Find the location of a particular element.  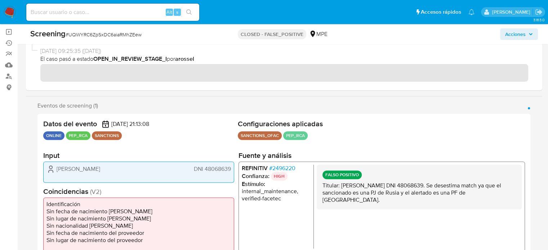

div: MPE is located at coordinates (318, 34).